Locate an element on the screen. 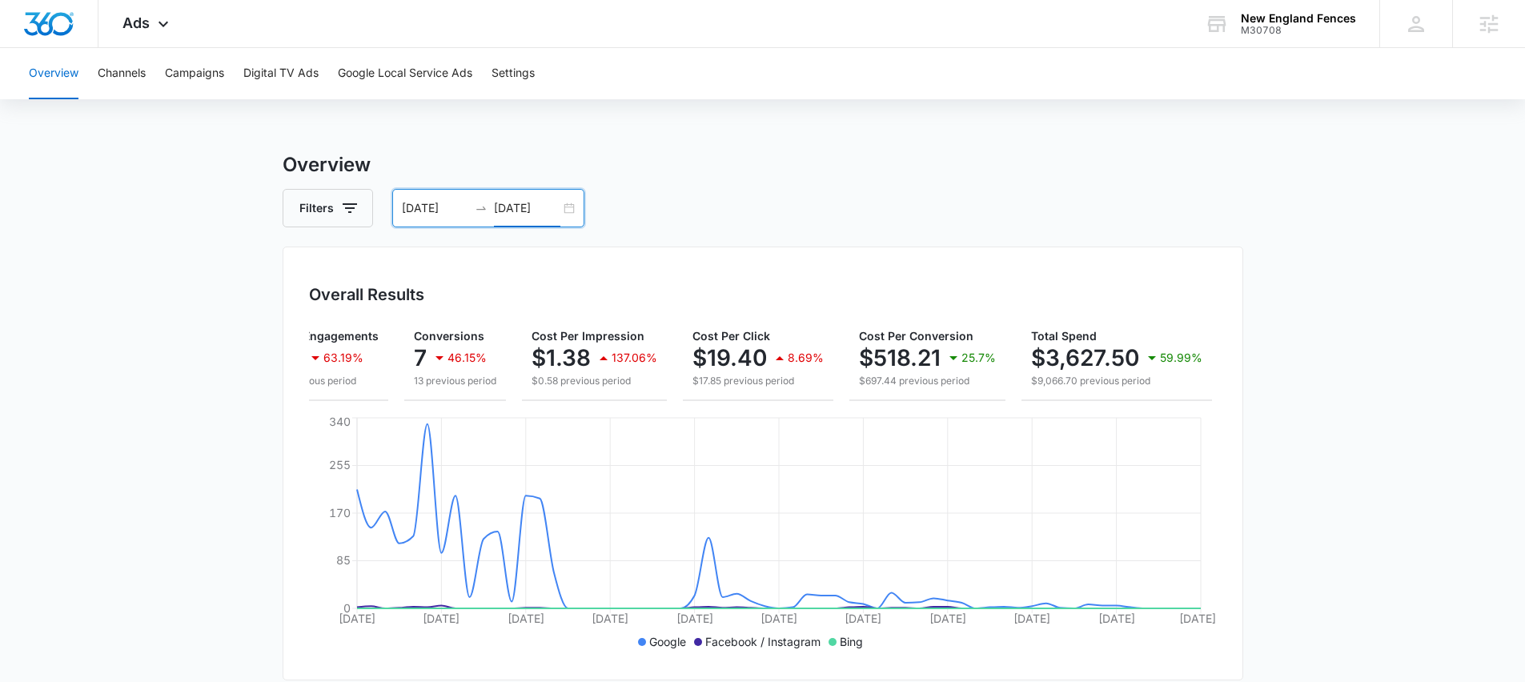 This screenshot has width=1525, height=682. tspan: 340 is located at coordinates (339, 421).